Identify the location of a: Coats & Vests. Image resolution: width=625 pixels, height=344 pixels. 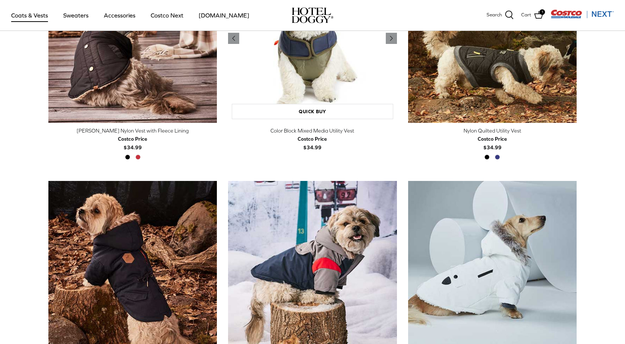
(29, 15).